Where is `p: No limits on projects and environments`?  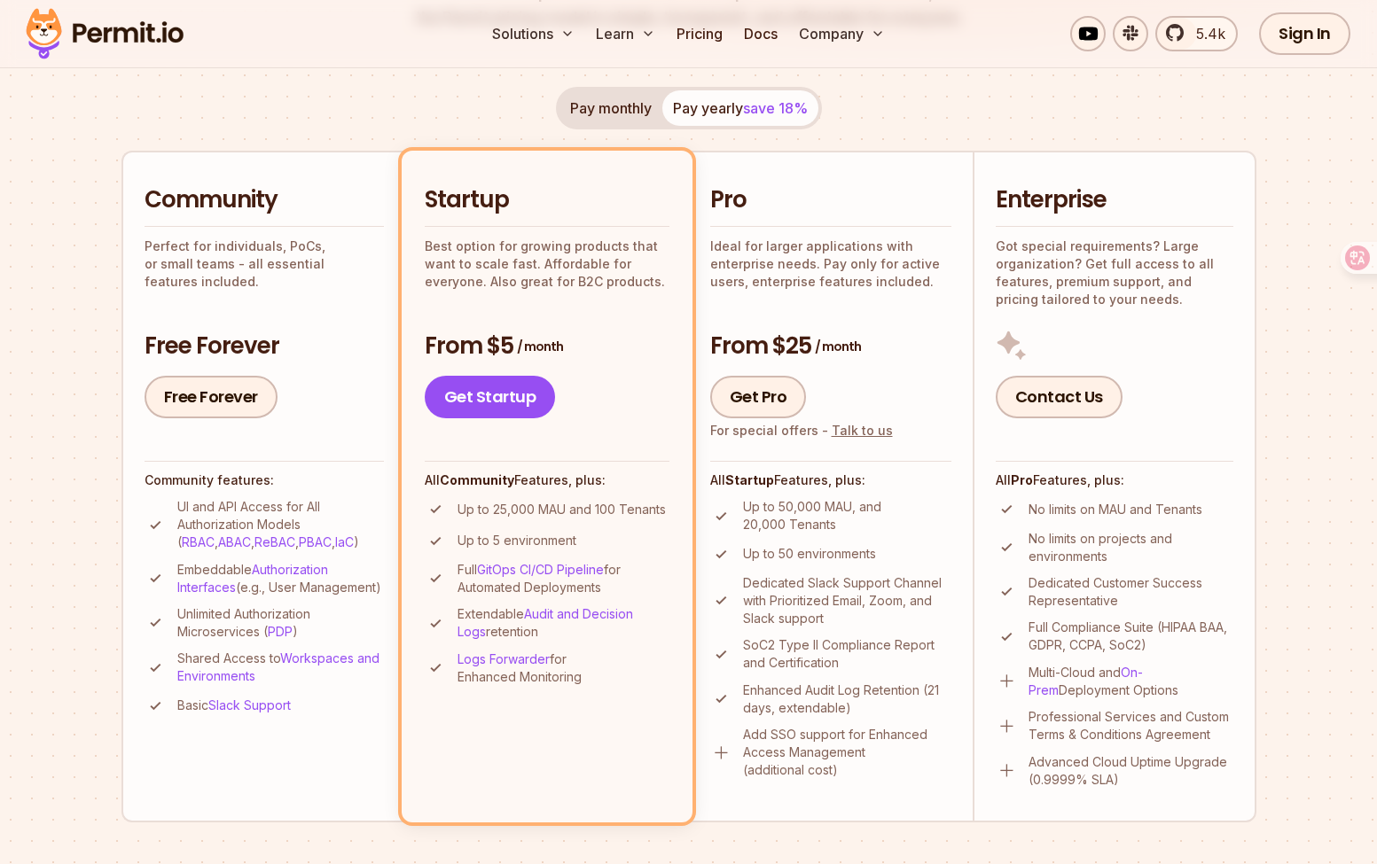
p: No limits on projects and environments is located at coordinates (1130, 548).